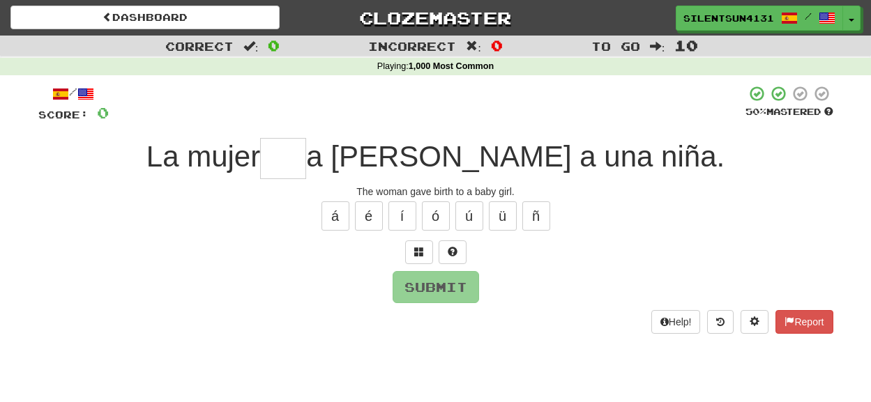 This screenshot has height=402, width=871. What do you see at coordinates (145, 17) in the screenshot?
I see `a: Dashboard` at bounding box center [145, 17].